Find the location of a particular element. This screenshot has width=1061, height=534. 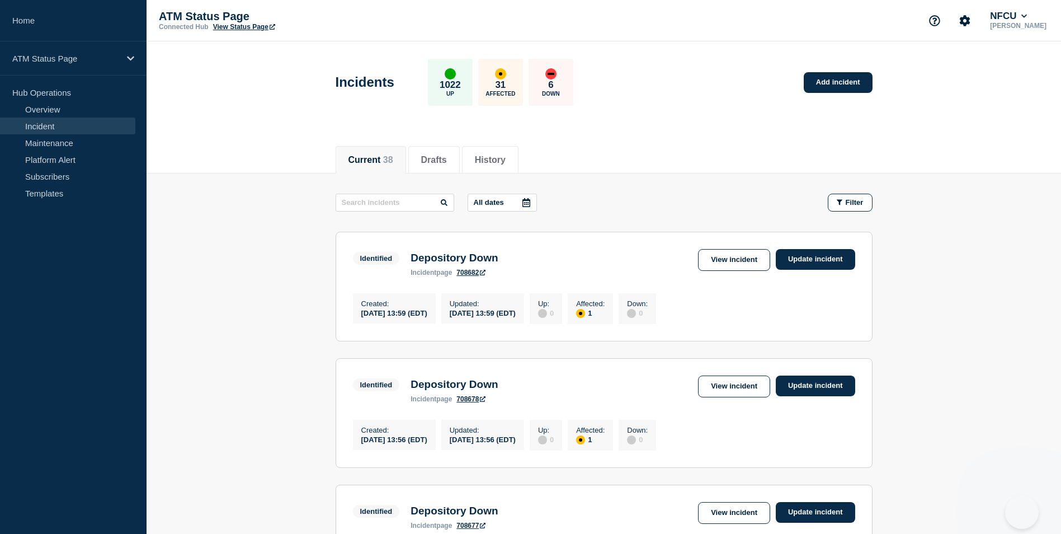

p: Connected Hub is located at coordinates (183, 27).